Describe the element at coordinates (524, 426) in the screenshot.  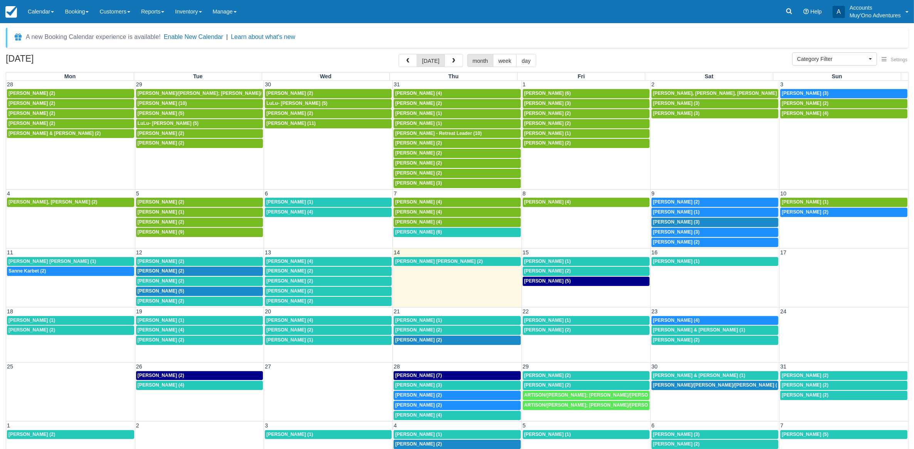
I see `span: 5` at that location.